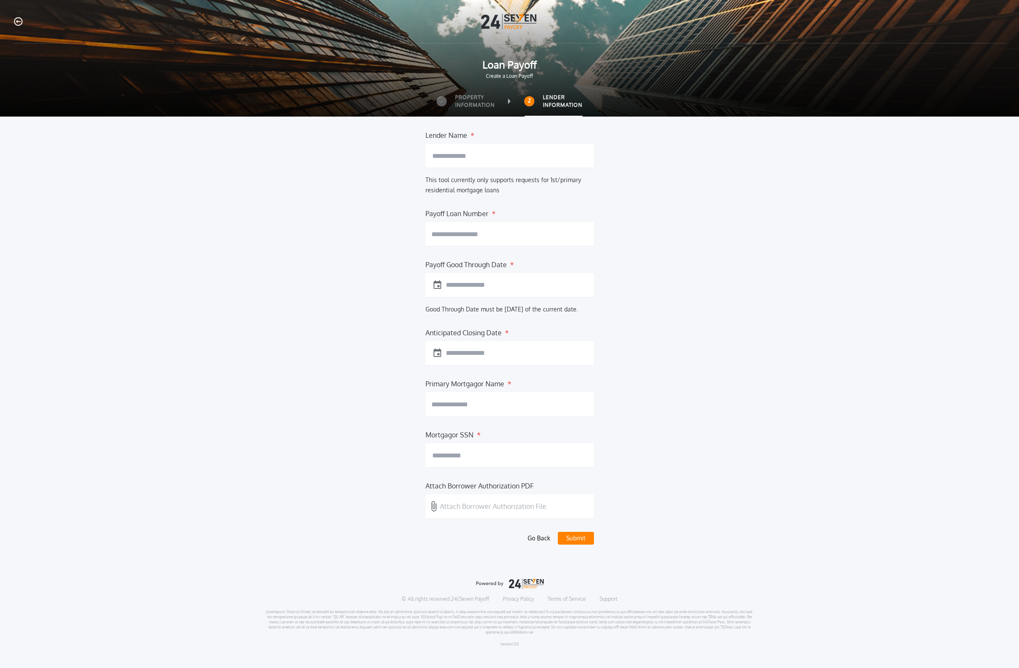 The height and width of the screenshot is (668, 1019). What do you see at coordinates (457, 212) in the screenshot?
I see `label: Payoff Loan Number` at bounding box center [457, 212].